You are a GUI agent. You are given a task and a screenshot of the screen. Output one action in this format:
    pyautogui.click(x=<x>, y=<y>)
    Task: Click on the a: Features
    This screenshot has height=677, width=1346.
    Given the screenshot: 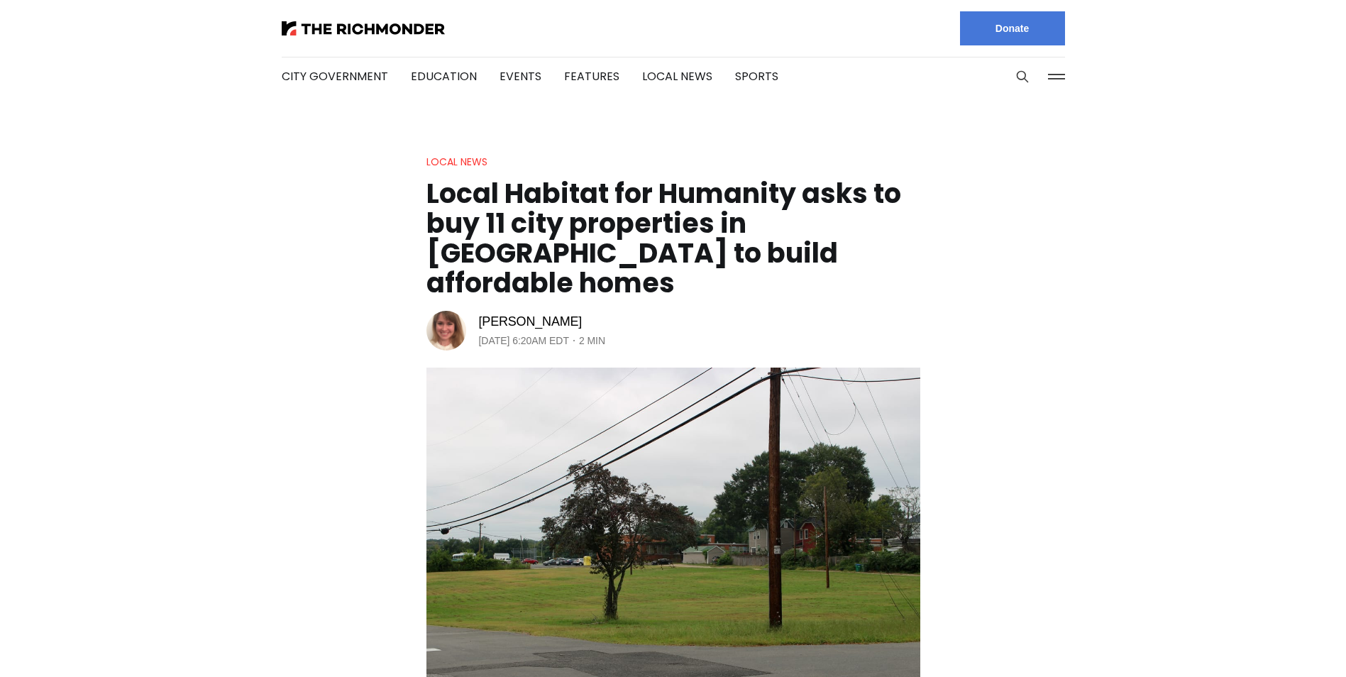 What is the action you would take?
    pyautogui.click(x=592, y=76)
    